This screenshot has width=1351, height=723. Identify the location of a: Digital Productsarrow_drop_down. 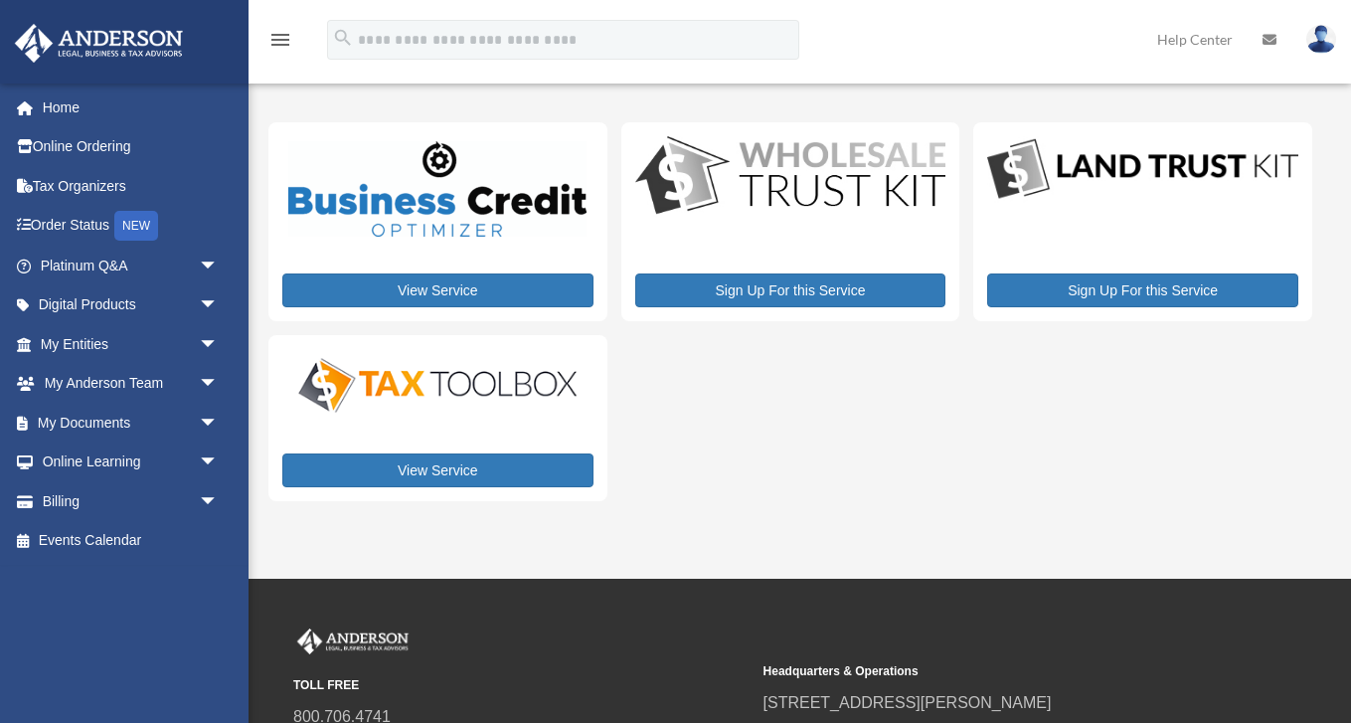
(126, 305).